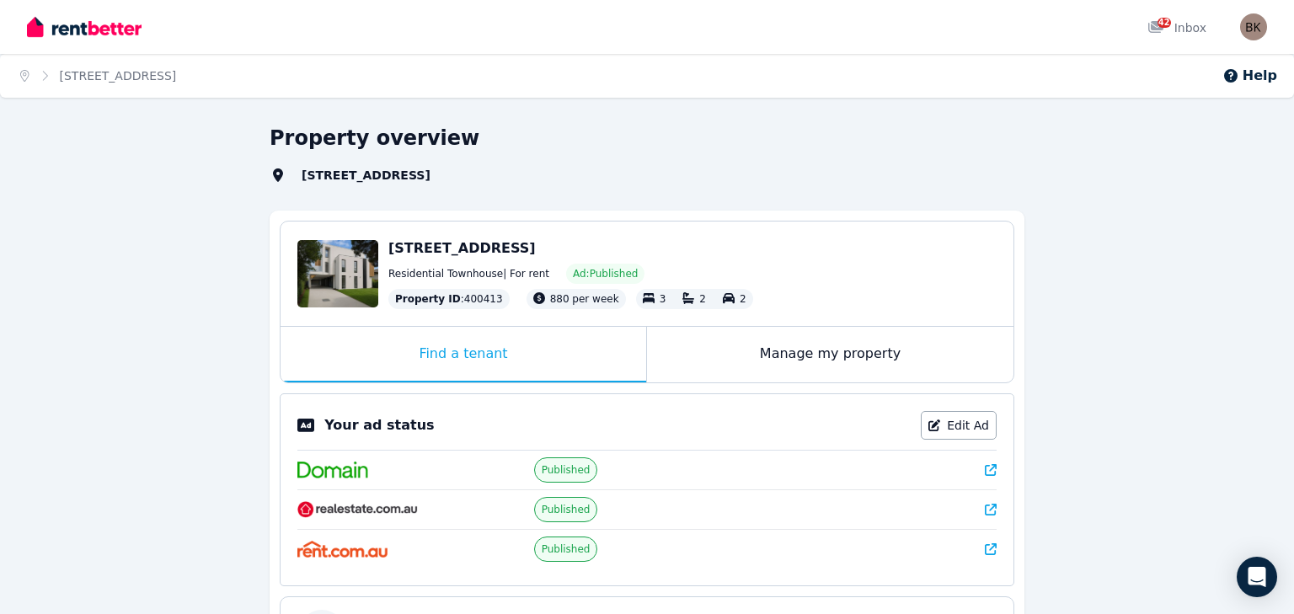 This screenshot has width=1294, height=614. What do you see at coordinates (463, 355) in the screenshot?
I see `div: Find a tenant` at bounding box center [463, 355].